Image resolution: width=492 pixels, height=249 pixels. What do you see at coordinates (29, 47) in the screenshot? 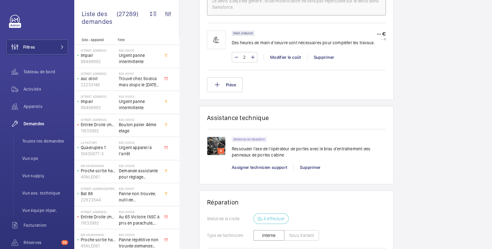
I see `span: Filtres` at bounding box center [29, 47].